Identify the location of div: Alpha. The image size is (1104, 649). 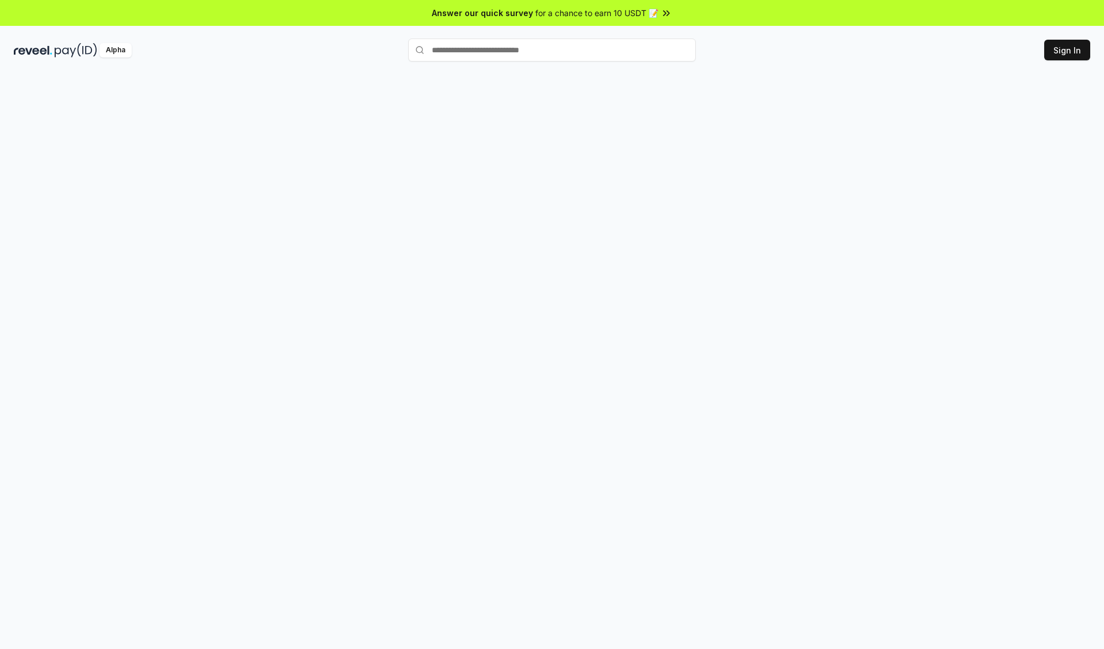
(116, 50).